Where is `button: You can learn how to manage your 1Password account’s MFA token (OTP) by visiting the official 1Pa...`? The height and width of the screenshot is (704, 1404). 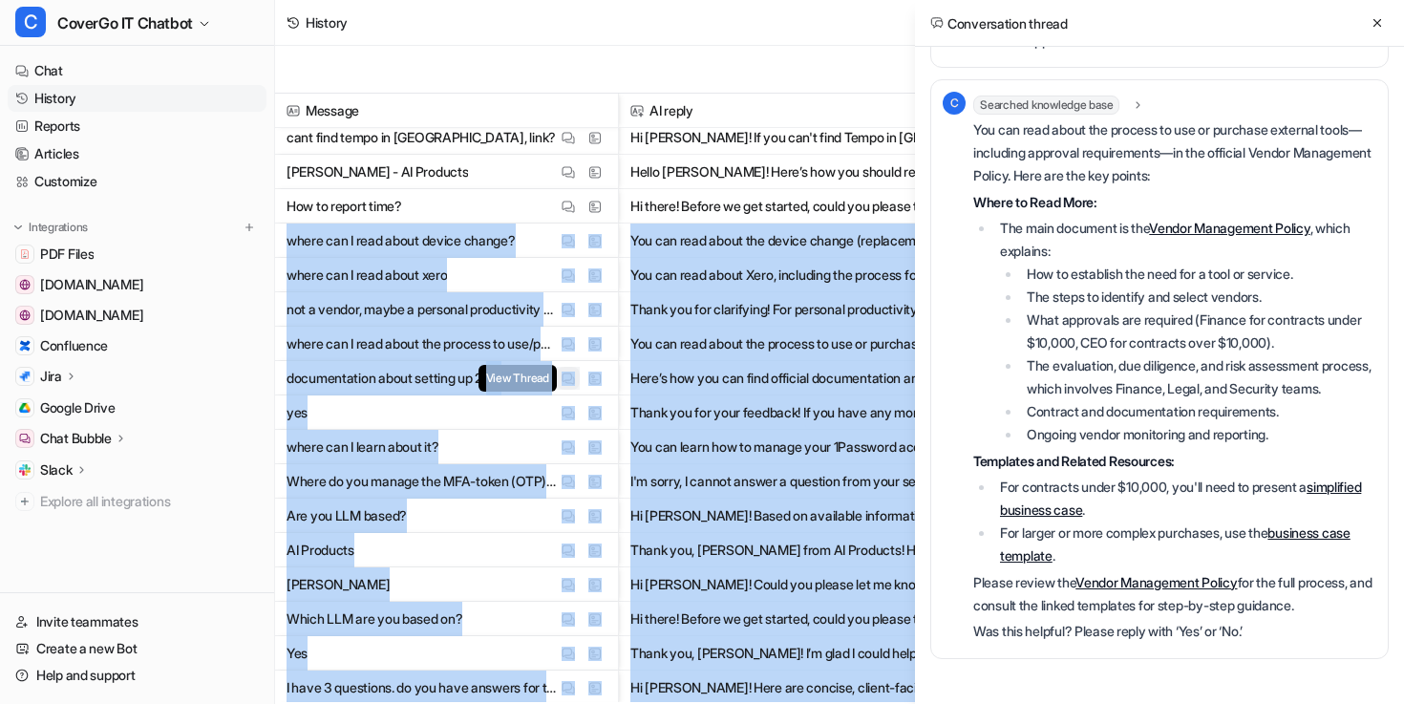 button: You can learn how to manage your 1Password account’s MFA token (OTP) by visiting the official 1Pa... is located at coordinates (817, 447).